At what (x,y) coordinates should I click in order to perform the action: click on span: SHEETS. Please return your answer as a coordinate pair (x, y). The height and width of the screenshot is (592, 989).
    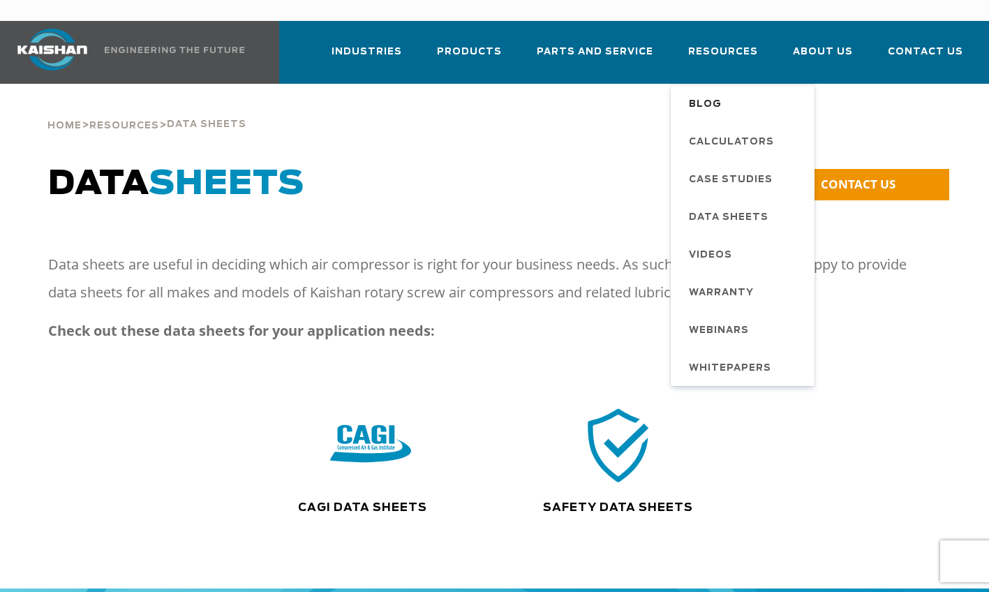
    Looking at the image, I should click on (226, 184).